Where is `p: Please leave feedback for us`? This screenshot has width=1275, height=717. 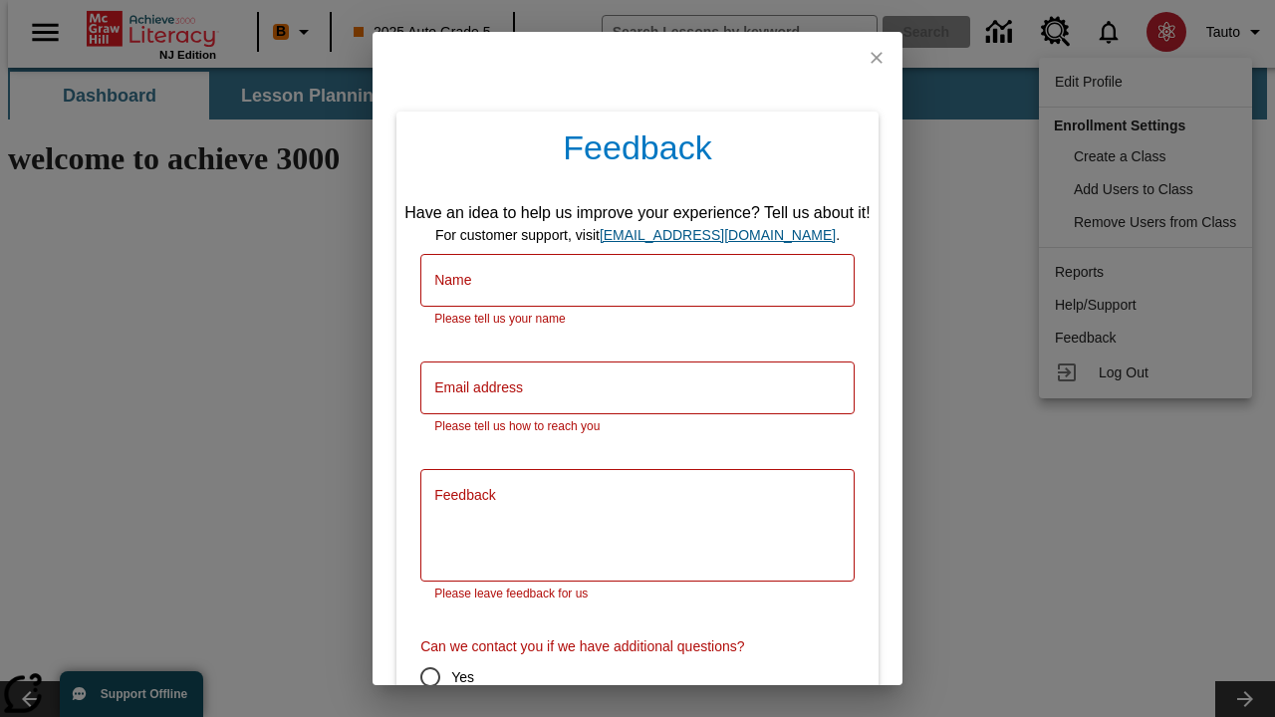 p: Please leave feedback for us is located at coordinates (637, 595).